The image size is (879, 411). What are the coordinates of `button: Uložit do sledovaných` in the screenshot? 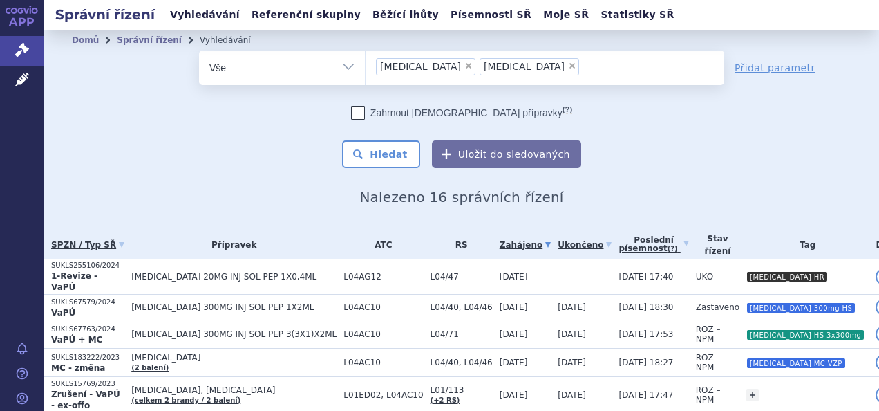 It's located at (507, 154).